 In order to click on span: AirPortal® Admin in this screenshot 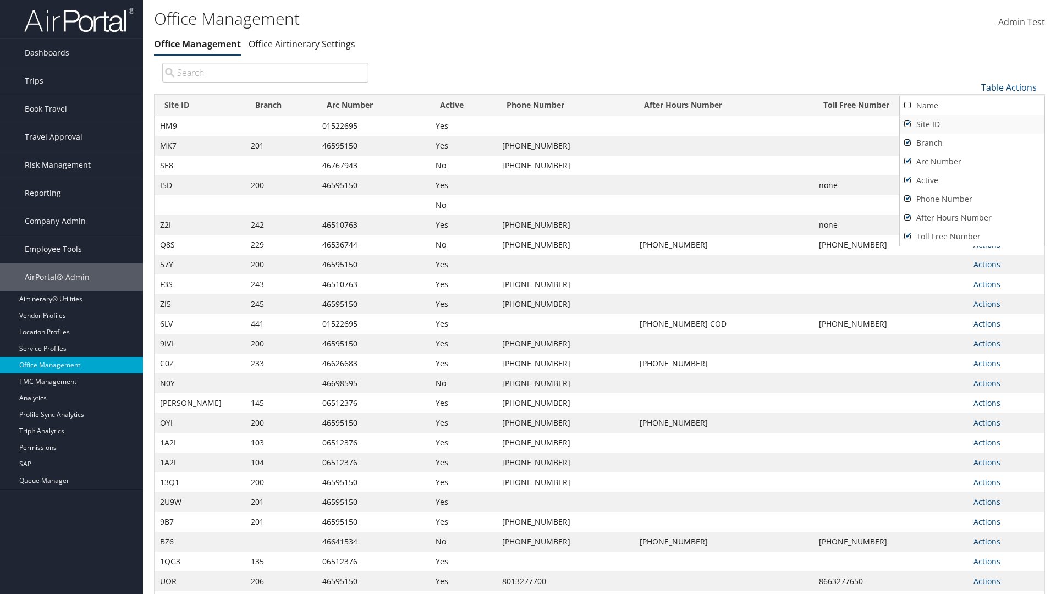, I will do `click(57, 277)`.